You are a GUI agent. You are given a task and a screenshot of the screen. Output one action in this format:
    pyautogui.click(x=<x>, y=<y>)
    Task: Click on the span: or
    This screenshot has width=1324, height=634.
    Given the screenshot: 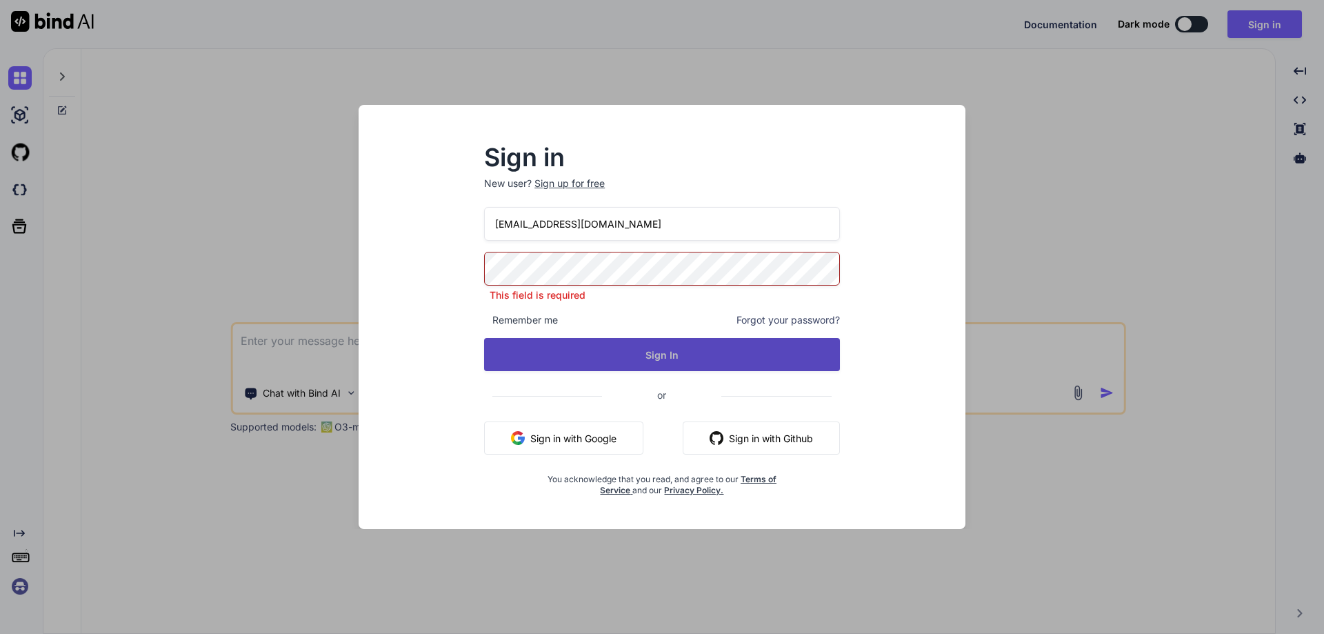 What is the action you would take?
    pyautogui.click(x=661, y=394)
    